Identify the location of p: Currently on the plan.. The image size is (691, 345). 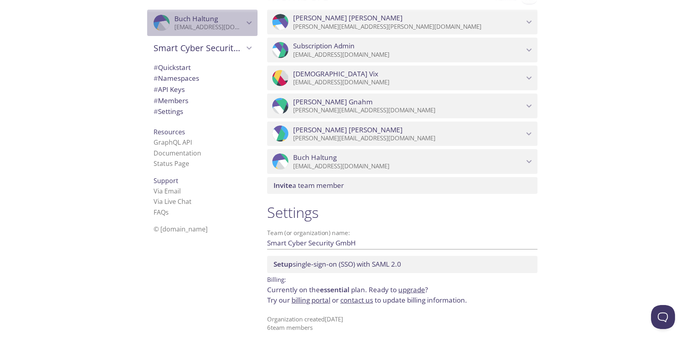
(402, 295).